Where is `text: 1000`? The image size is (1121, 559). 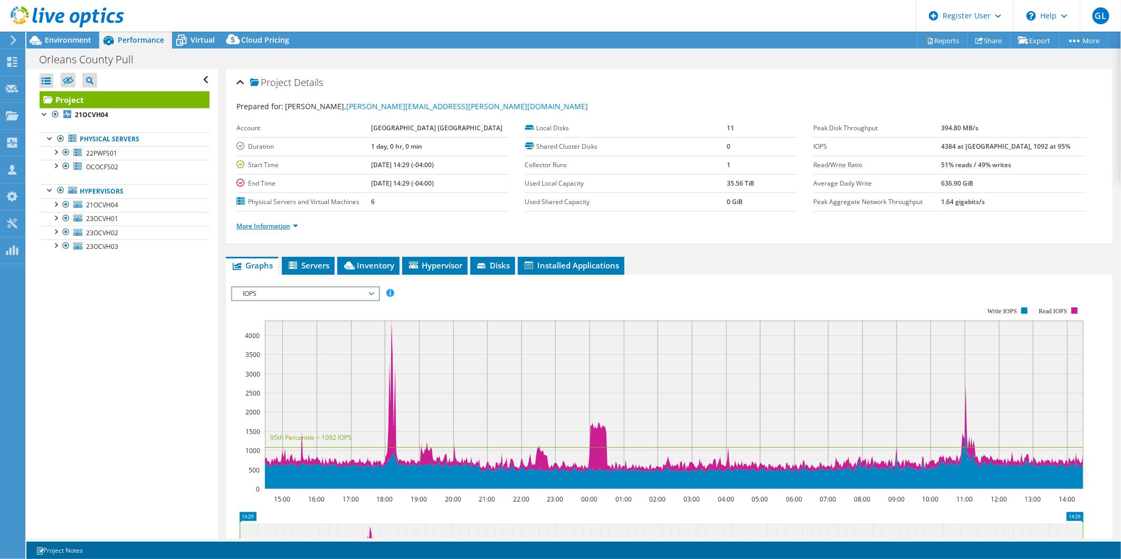 text: 1000 is located at coordinates (253, 451).